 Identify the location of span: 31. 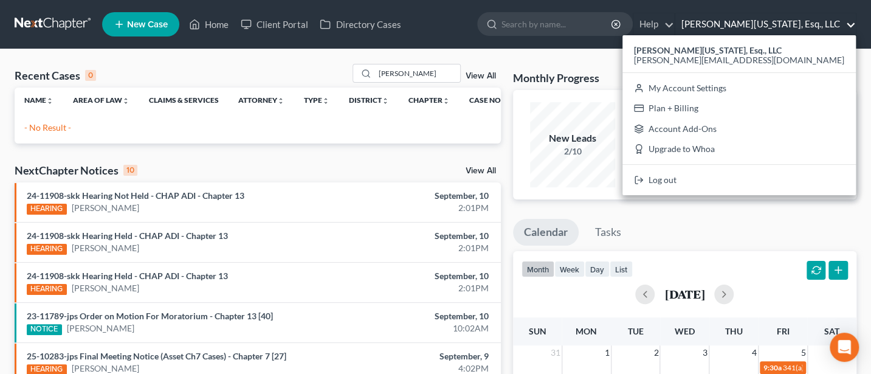
(556, 353).